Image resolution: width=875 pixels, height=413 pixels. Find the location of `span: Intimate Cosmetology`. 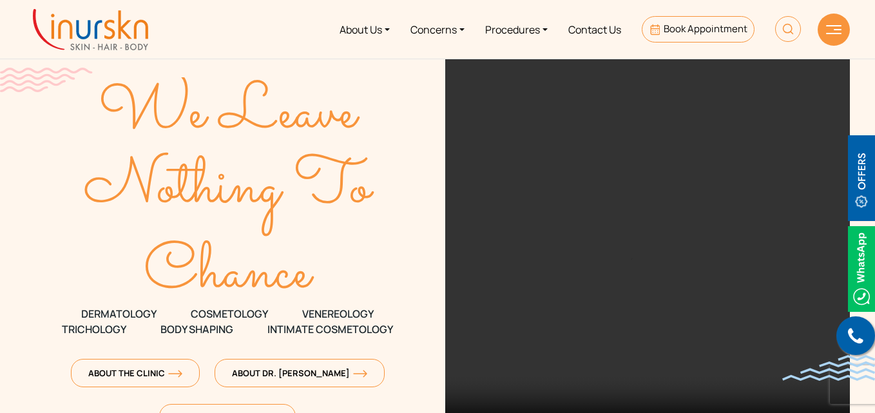

span: Intimate Cosmetology is located at coordinates (330, 329).